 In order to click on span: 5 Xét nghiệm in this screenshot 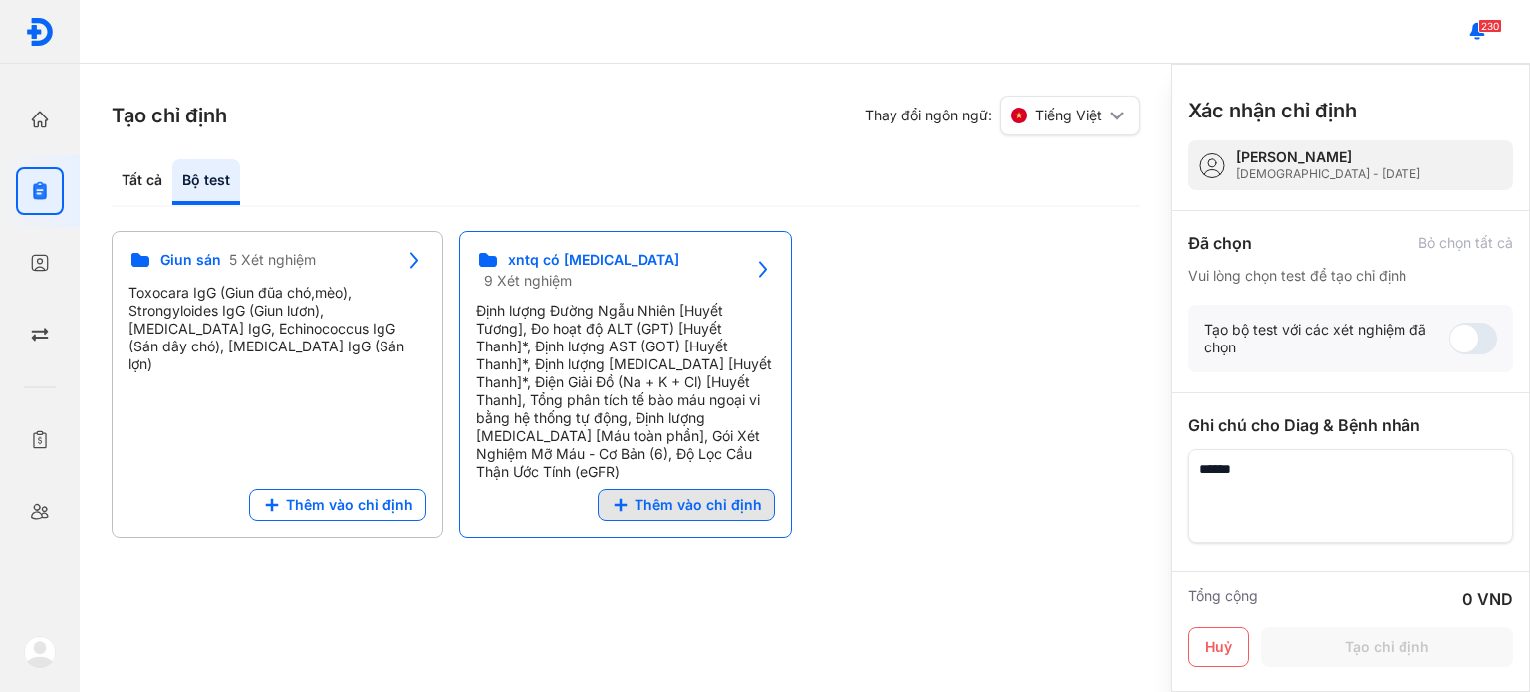, I will do `click(272, 260)`.